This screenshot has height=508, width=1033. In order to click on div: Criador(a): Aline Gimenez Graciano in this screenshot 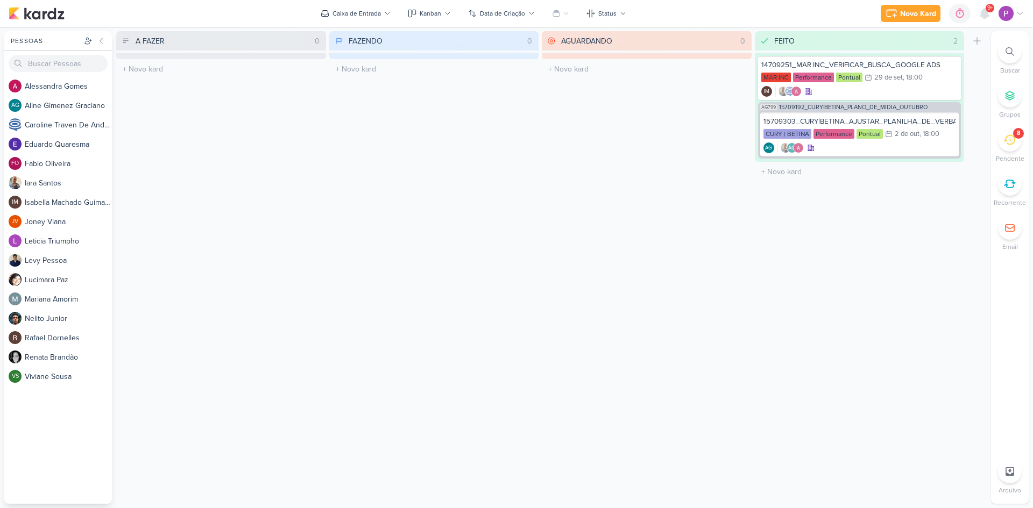, I will do `click(769, 148)`.